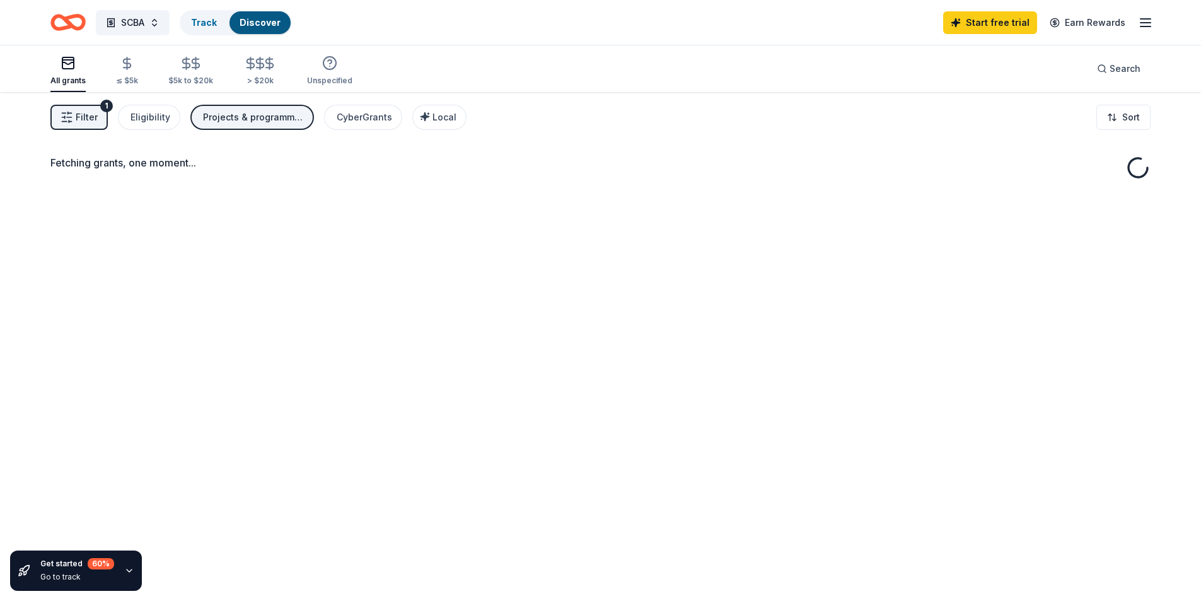  I want to click on button: Sort, so click(1124, 117).